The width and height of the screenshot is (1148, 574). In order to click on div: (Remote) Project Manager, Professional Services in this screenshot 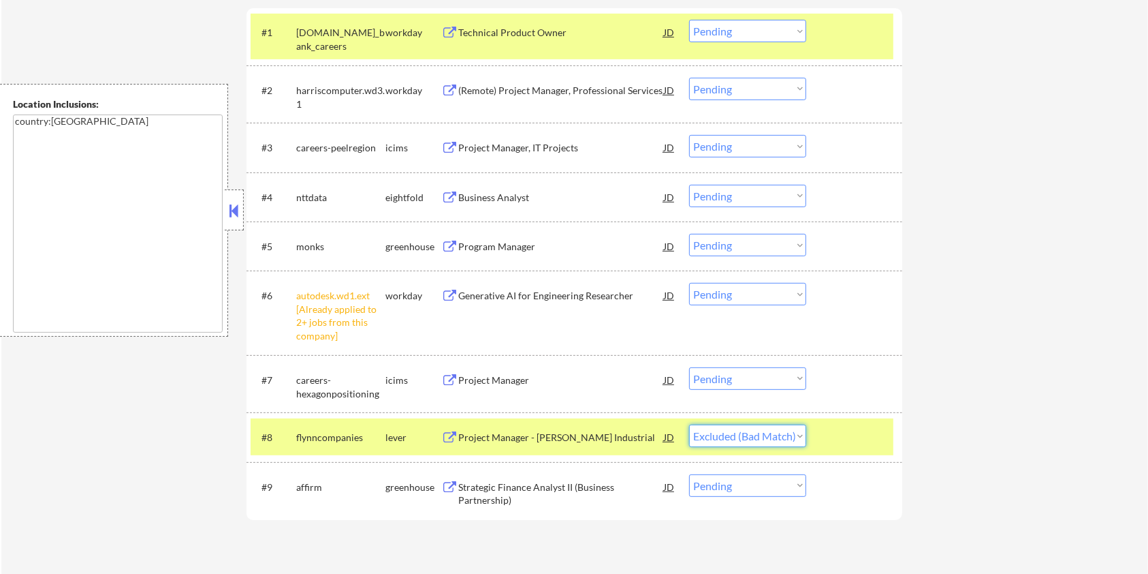, I will do `click(561, 91)`.